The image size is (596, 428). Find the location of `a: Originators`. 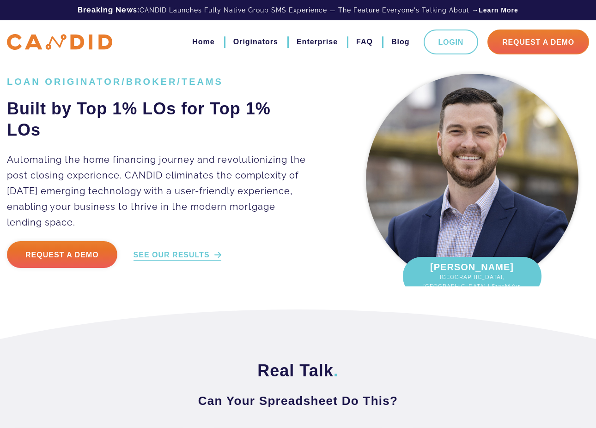

a: Originators is located at coordinates (255, 42).